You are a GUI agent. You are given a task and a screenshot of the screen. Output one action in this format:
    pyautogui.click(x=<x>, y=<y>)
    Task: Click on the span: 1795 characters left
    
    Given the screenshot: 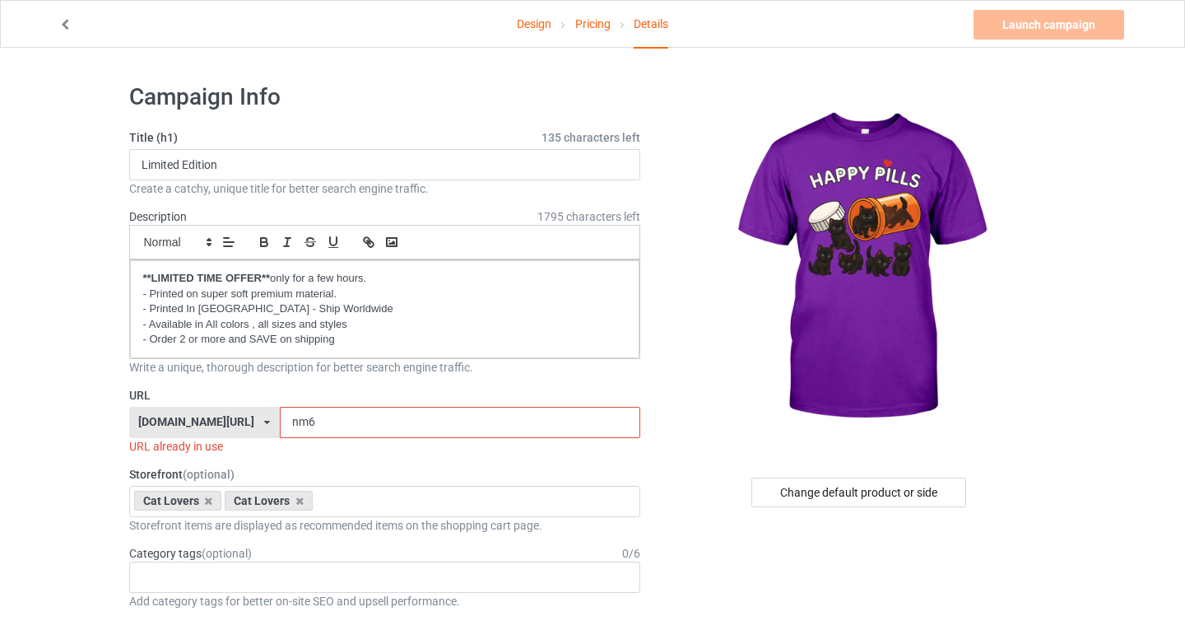 What is the action you would take?
    pyautogui.click(x=588, y=216)
    